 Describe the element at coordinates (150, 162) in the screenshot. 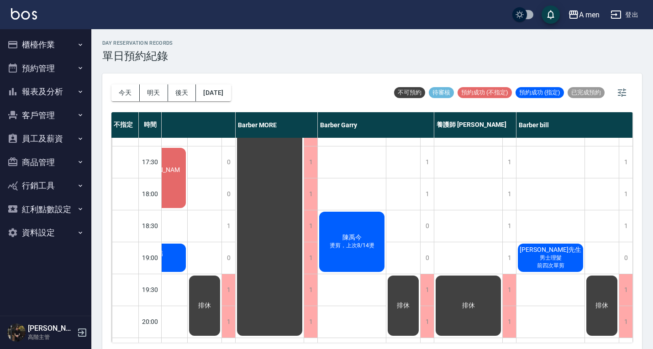

I see `div: 17:30` at that location.